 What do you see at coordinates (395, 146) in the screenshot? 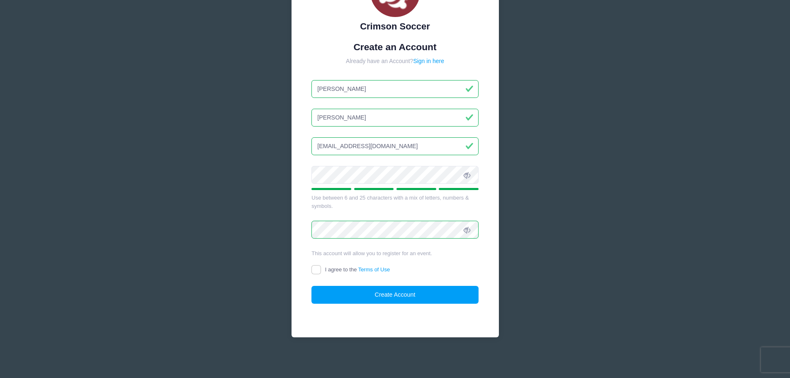
I see `input: Email` at bounding box center [395, 146].